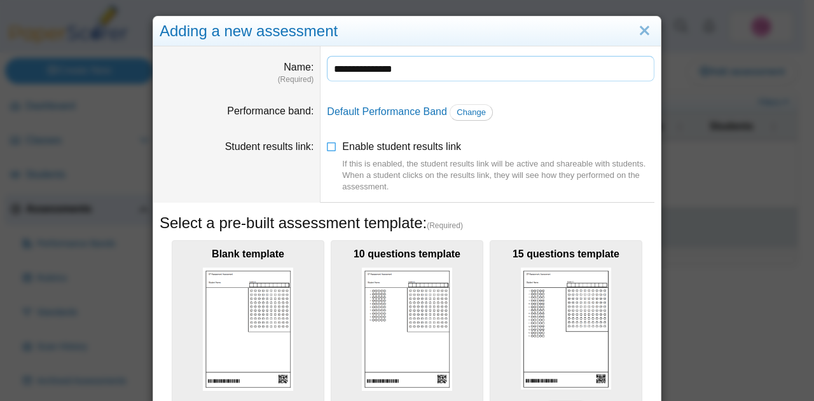 This screenshot has width=814, height=401. Describe the element at coordinates (644, 31) in the screenshot. I see `a: Close` at that location.